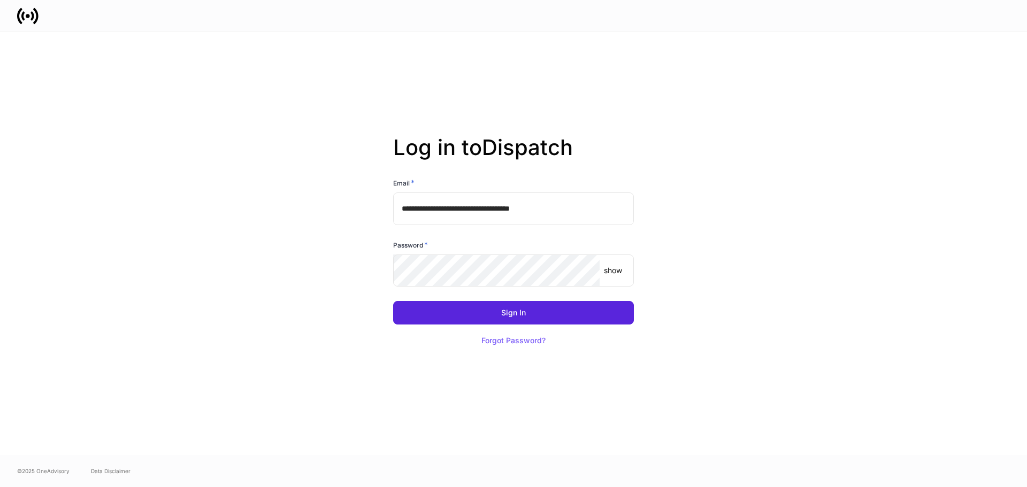  What do you see at coordinates (404, 183) in the screenshot?
I see `h6: Email` at bounding box center [404, 183].